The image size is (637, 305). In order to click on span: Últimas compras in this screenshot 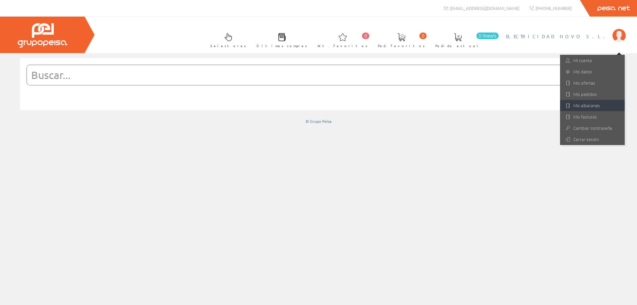, I will do `click(282, 46)`.